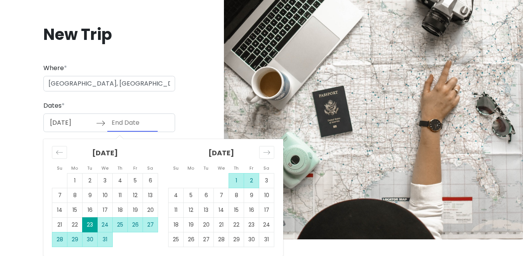 Image resolution: width=523 pixels, height=256 pixels. I want to click on td: Choose Thursday, January 22, 2026 as your check-out date. It’s available., so click(236, 225).